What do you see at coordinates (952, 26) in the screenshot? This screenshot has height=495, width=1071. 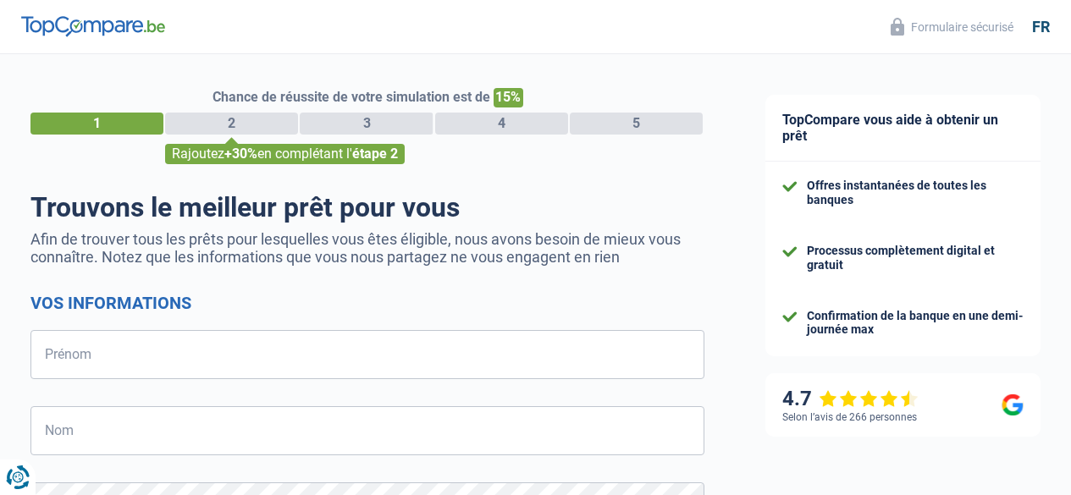 I see `button: Formulaire sécurisé` at bounding box center [952, 26].